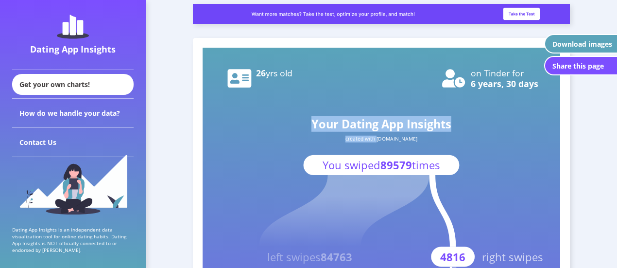  Describe the element at coordinates (73, 84) in the screenshot. I see `div: Get your own charts!` at that location.